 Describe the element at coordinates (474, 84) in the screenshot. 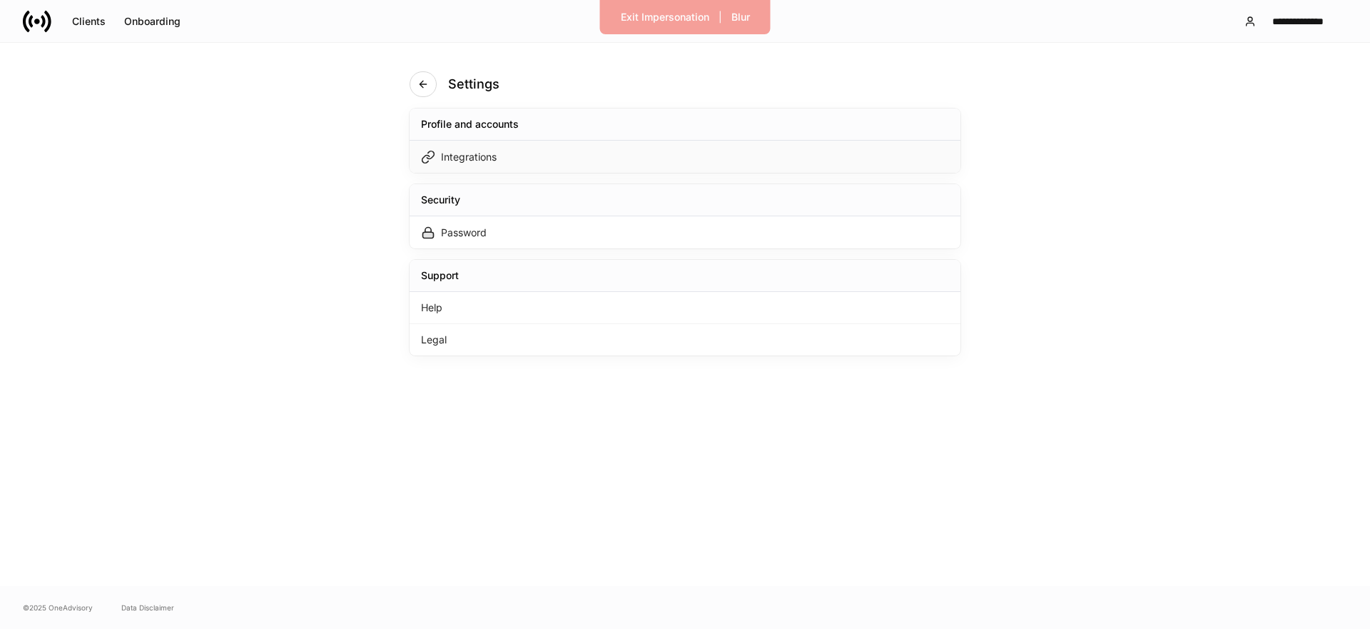

I see `h4: Settings` at that location.